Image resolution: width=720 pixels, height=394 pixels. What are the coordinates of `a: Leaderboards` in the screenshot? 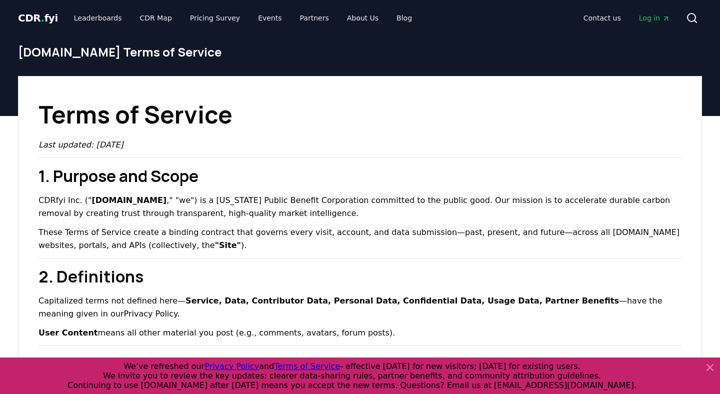 It's located at (98, 18).